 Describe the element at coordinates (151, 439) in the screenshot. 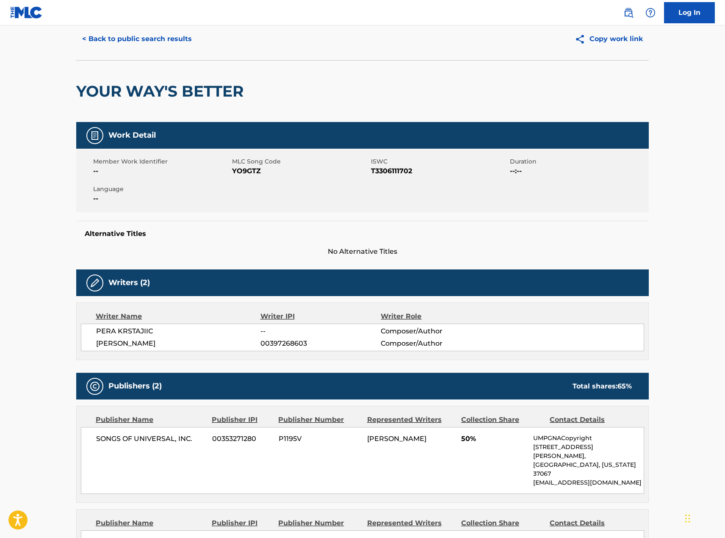

I see `span: SONGS OF UNIVERSAL, INC.` at that location.